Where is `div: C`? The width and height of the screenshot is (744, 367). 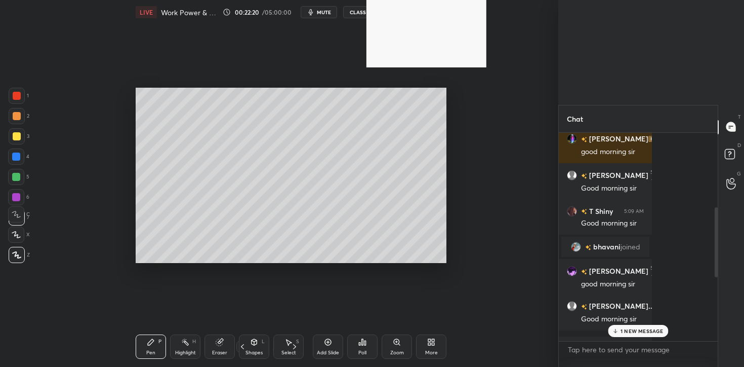 div: C is located at coordinates (19, 214).